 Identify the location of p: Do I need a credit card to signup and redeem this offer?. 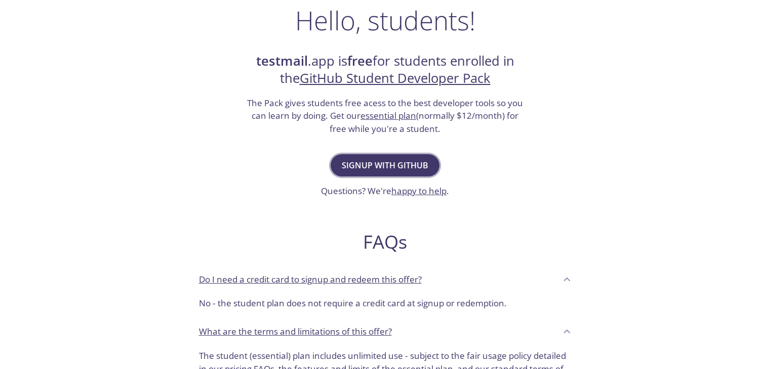
(310, 280).